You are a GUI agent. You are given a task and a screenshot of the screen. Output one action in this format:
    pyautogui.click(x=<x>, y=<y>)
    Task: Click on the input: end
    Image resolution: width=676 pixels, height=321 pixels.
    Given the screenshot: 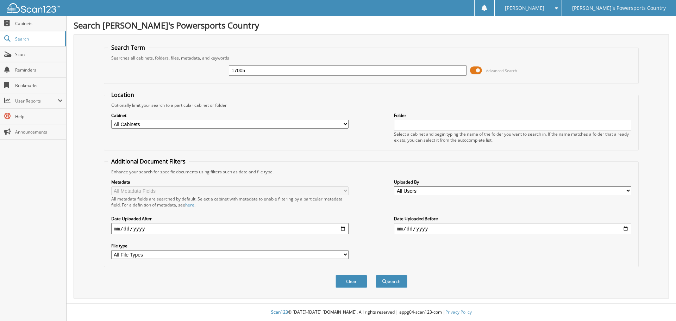 What is the action you would take?
    pyautogui.click(x=512, y=228)
    